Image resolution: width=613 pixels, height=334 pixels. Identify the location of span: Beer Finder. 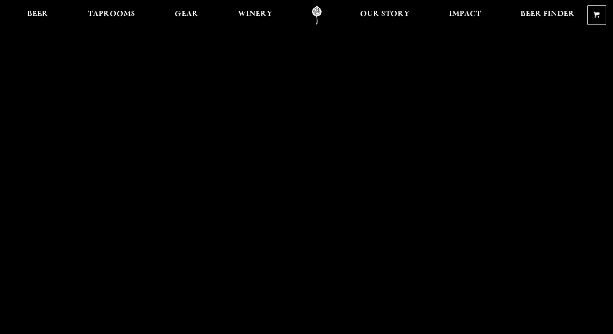
(547, 14).